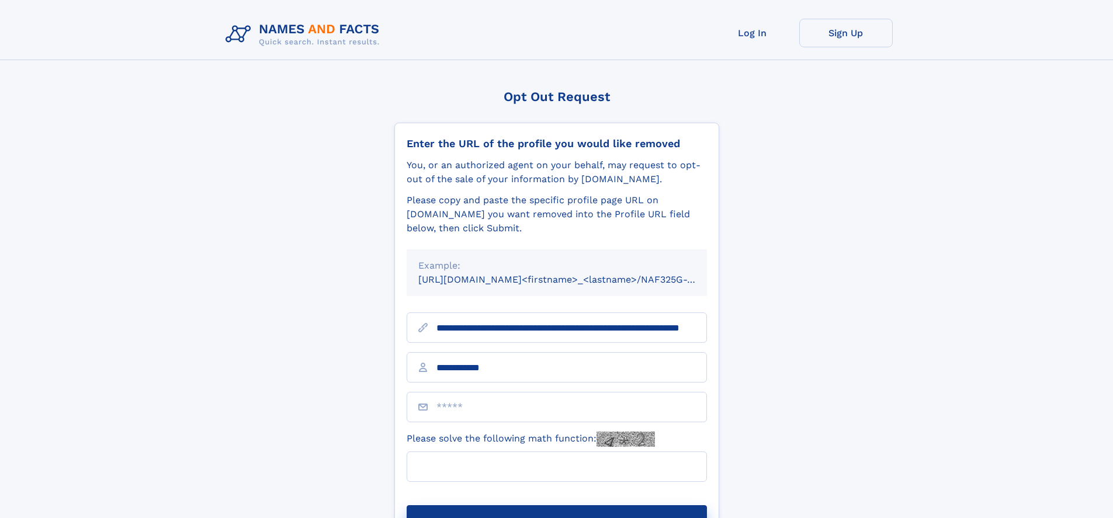 The image size is (1113, 518). I want to click on img: Logo Names and Facts, so click(305, 34).